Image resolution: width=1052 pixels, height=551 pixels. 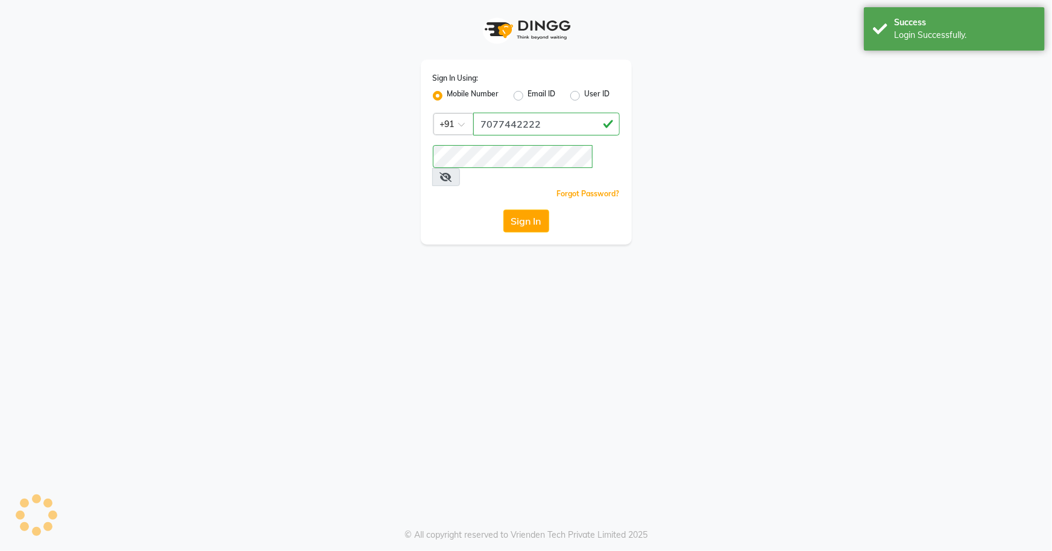 What do you see at coordinates (597, 96) in the screenshot?
I see `label: User ID` at bounding box center [597, 96].